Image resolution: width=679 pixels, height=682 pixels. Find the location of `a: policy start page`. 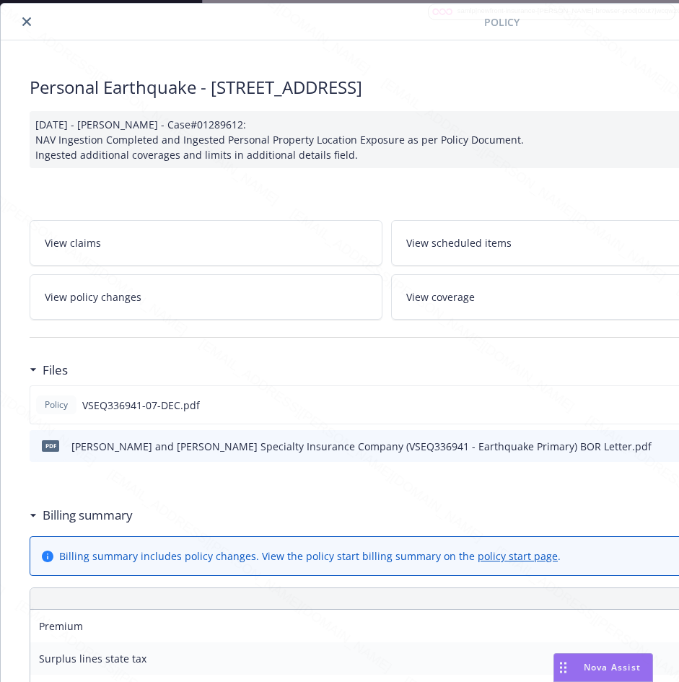

a: policy start page is located at coordinates (518, 556).